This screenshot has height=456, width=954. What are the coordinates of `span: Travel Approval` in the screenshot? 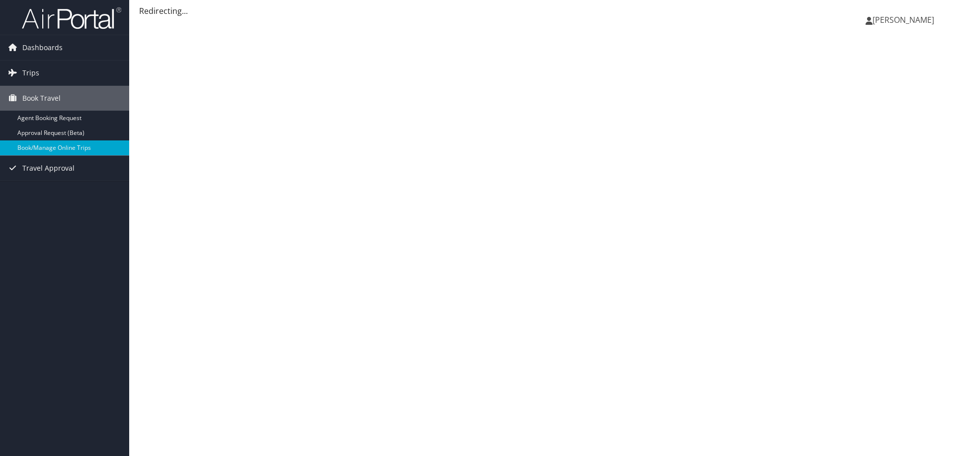 It's located at (48, 168).